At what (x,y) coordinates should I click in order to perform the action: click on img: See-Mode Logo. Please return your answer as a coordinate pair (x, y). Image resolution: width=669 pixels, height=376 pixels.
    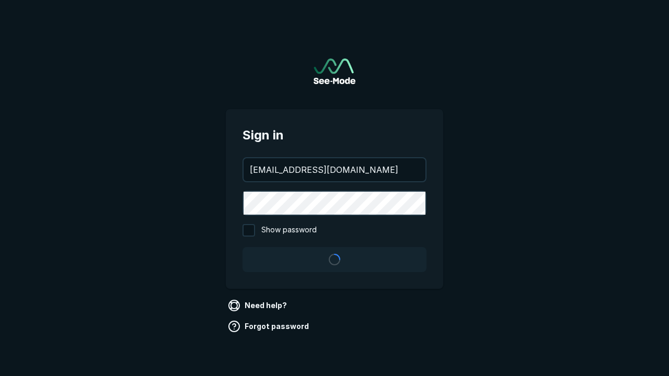
    Looking at the image, I should click on (335, 71).